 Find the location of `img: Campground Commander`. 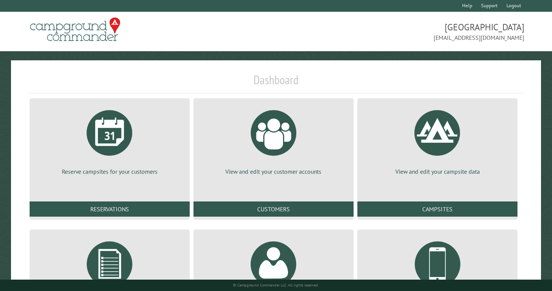

img: Campground Commander is located at coordinates (75, 30).